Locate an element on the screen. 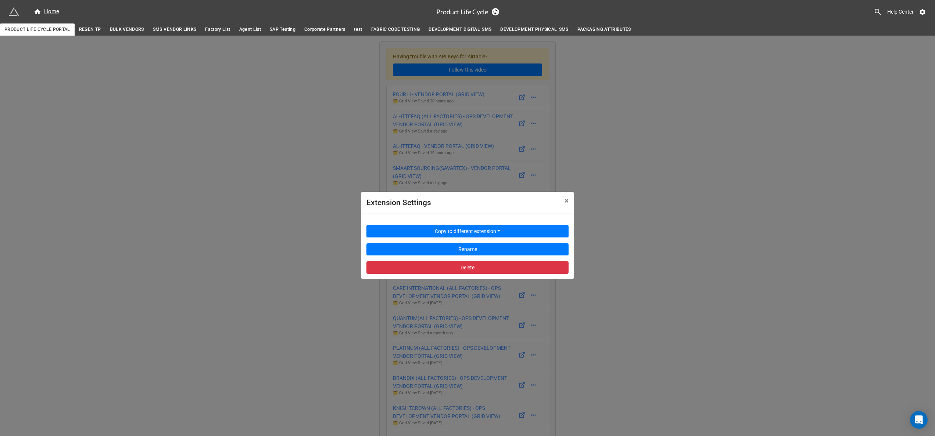 Image resolution: width=935 pixels, height=436 pixels. a: Sync Base Structure is located at coordinates (495, 12).